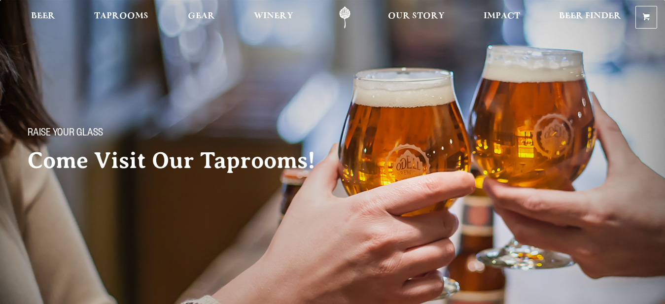 This screenshot has width=665, height=304. What do you see at coordinates (43, 16) in the screenshot?
I see `span: Beer` at bounding box center [43, 16].